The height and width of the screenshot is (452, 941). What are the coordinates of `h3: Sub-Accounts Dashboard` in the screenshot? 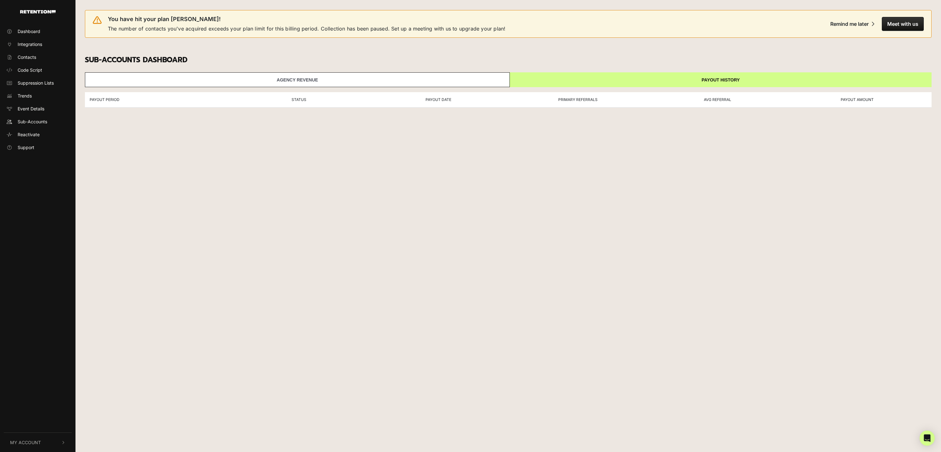 It's located at (508, 60).